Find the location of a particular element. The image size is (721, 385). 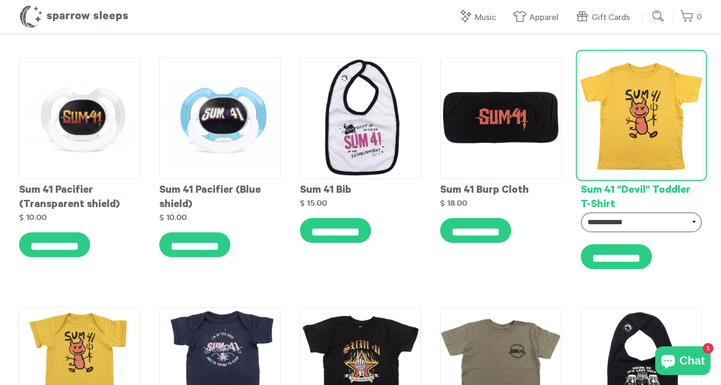

div: Sum 41 Burp Cloth is located at coordinates (501, 188).